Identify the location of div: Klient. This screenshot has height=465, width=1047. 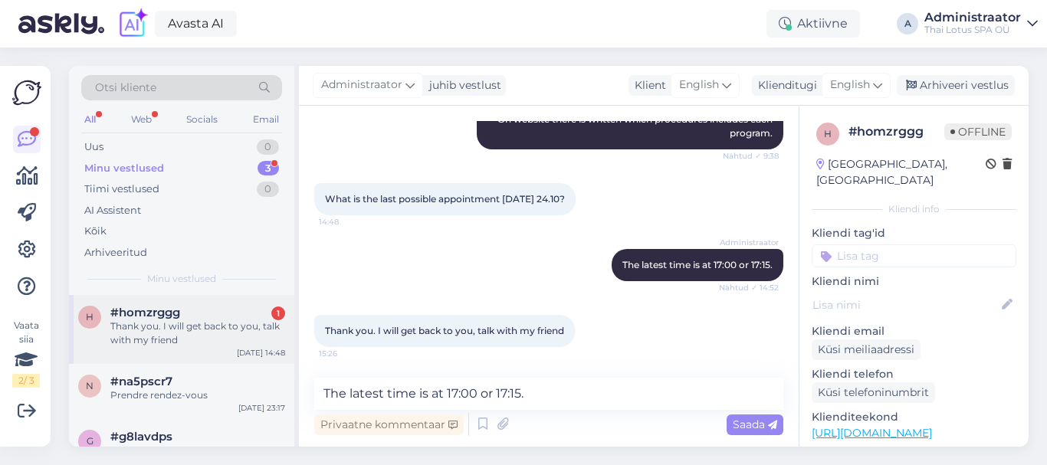
(647, 85).